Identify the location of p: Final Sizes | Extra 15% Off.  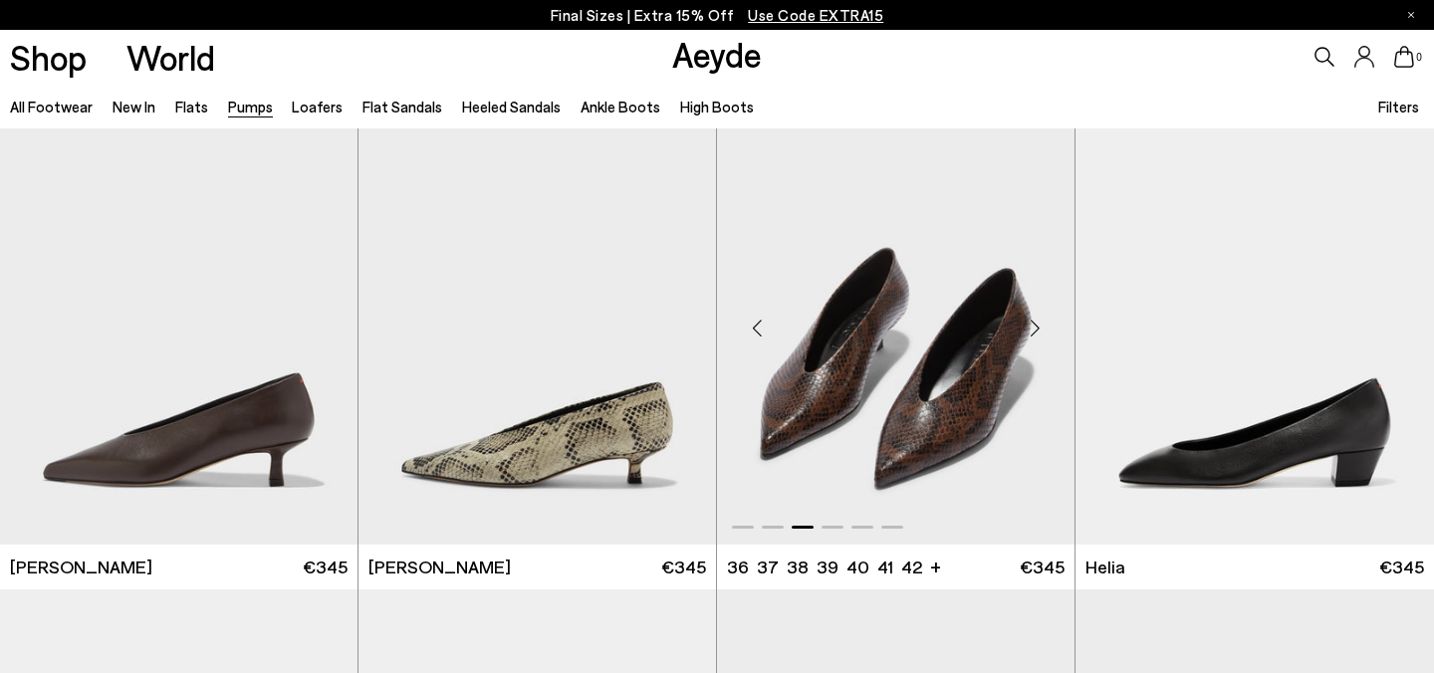
(717, 15).